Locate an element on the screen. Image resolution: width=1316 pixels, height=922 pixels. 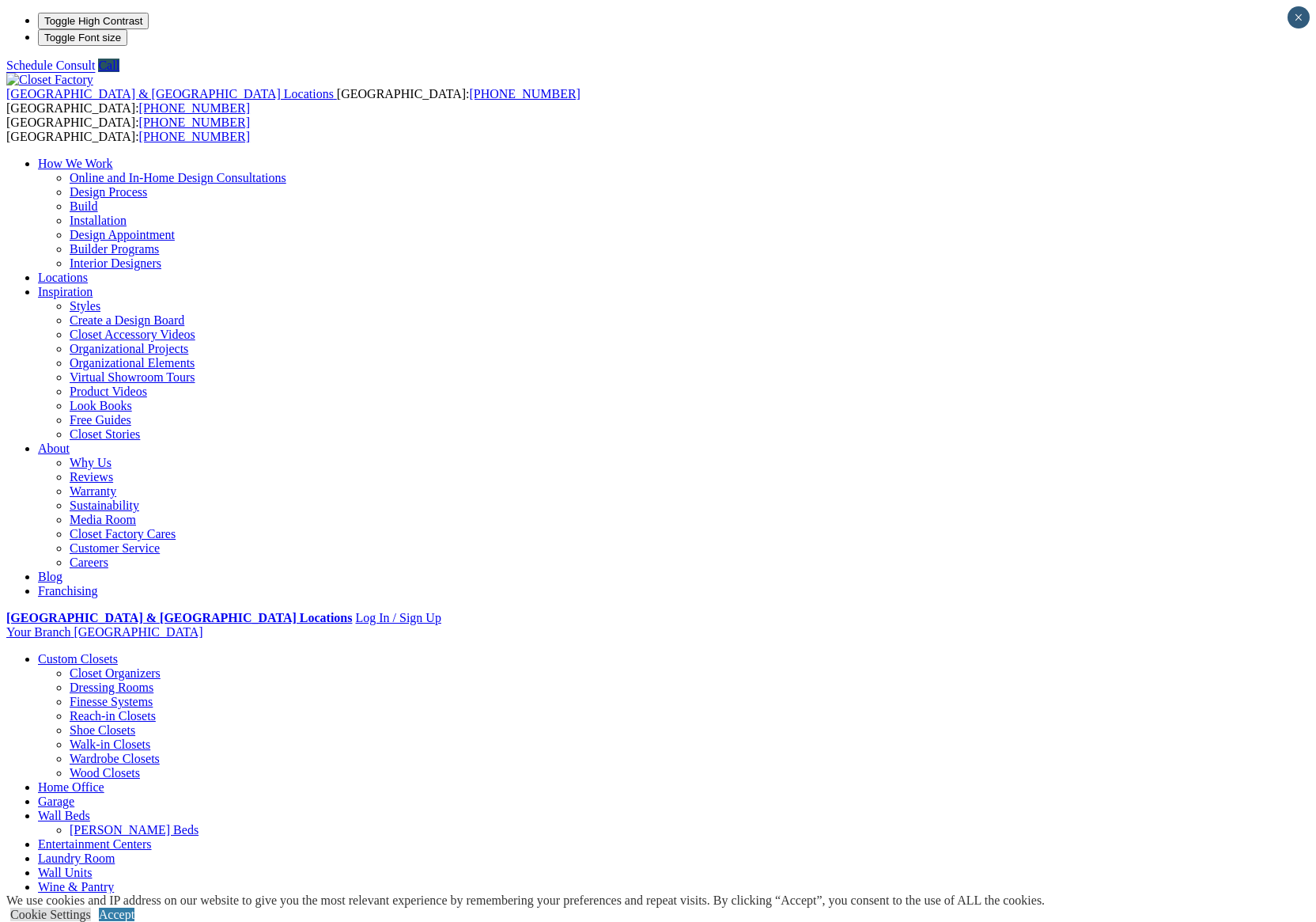
a: Customer Service is located at coordinates (115, 547).